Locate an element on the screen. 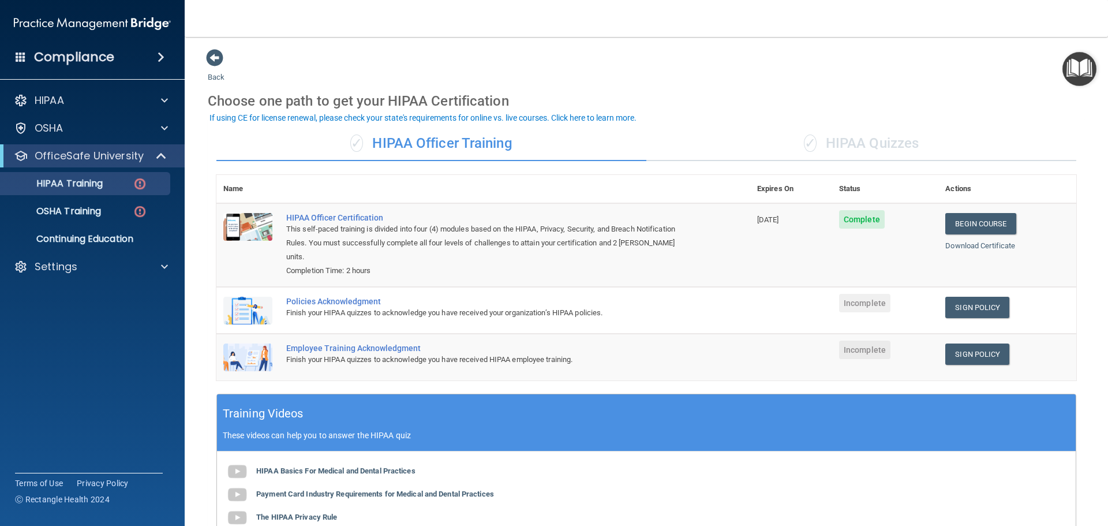  div: HIPAA Quizzes is located at coordinates (861, 144).